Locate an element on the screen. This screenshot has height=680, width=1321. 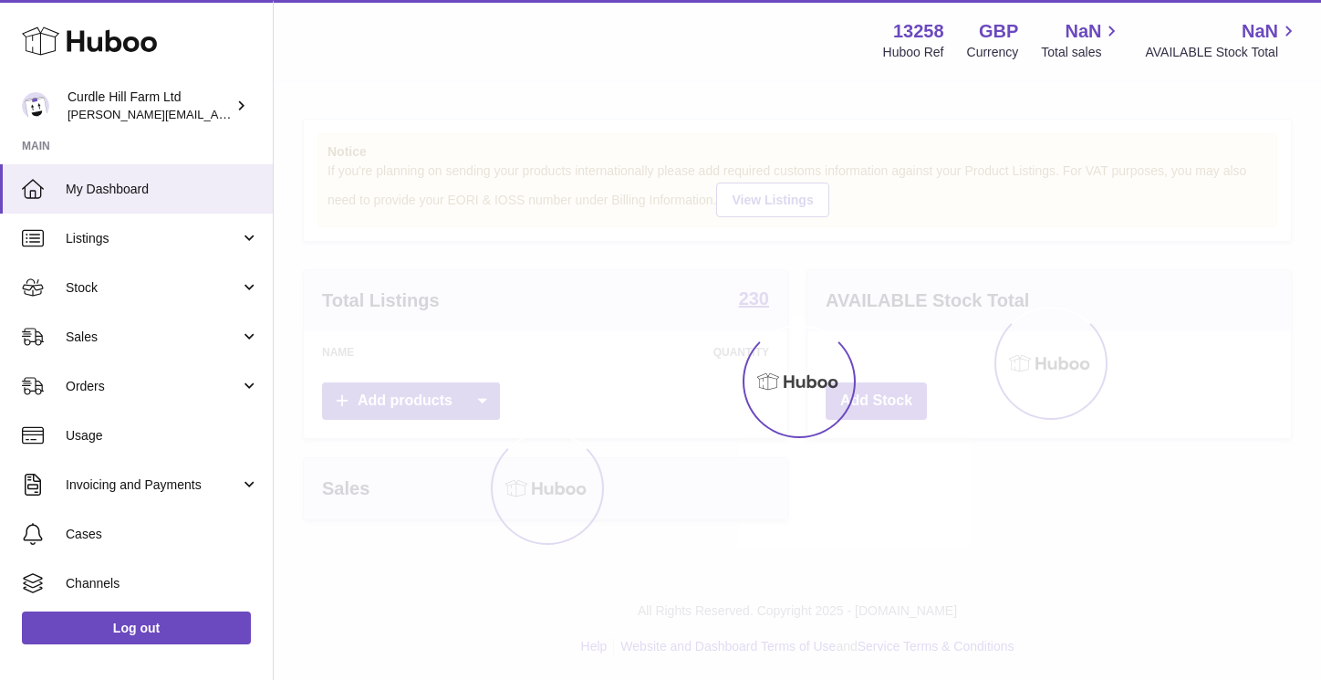
span: Total sales is located at coordinates (1081, 52).